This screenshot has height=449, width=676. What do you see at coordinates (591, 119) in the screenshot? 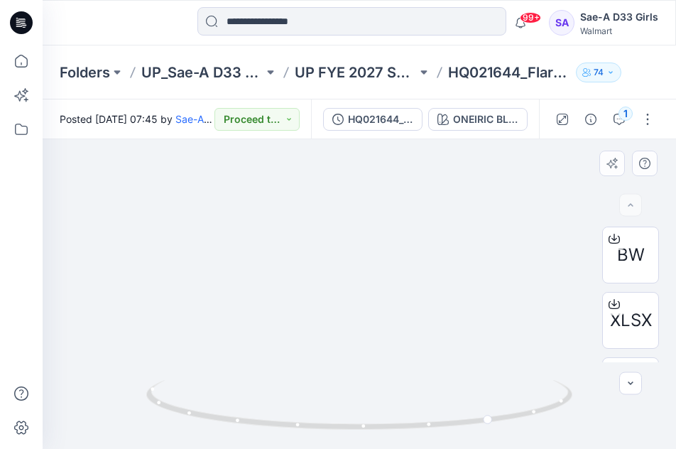
I see `button: Details` at bounding box center [591, 119].